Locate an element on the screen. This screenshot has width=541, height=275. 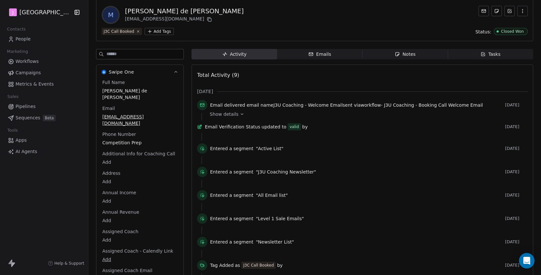
span: Assigned Coach Email is located at coordinates (127, 270).